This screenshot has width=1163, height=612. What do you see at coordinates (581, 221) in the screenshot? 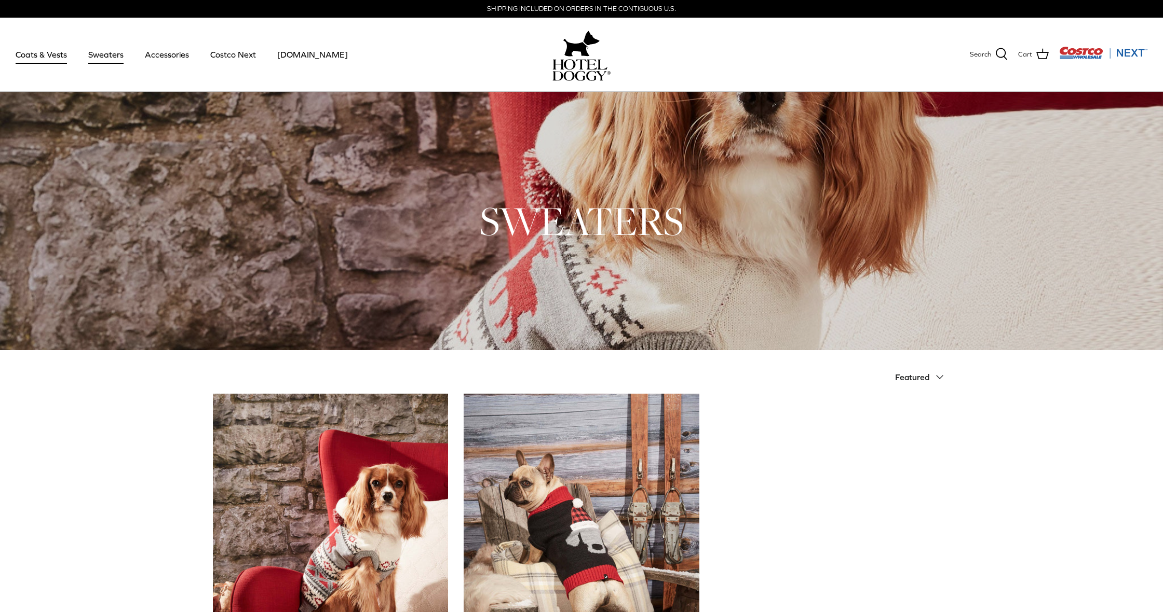
I see `h1: SWEATERS` at bounding box center [581, 221].